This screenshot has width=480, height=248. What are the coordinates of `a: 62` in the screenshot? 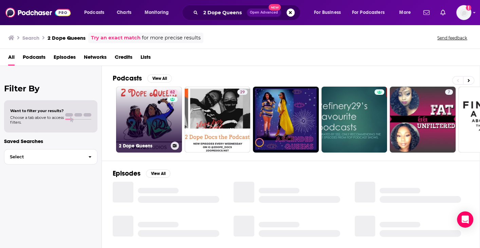 It's located at (172, 92).